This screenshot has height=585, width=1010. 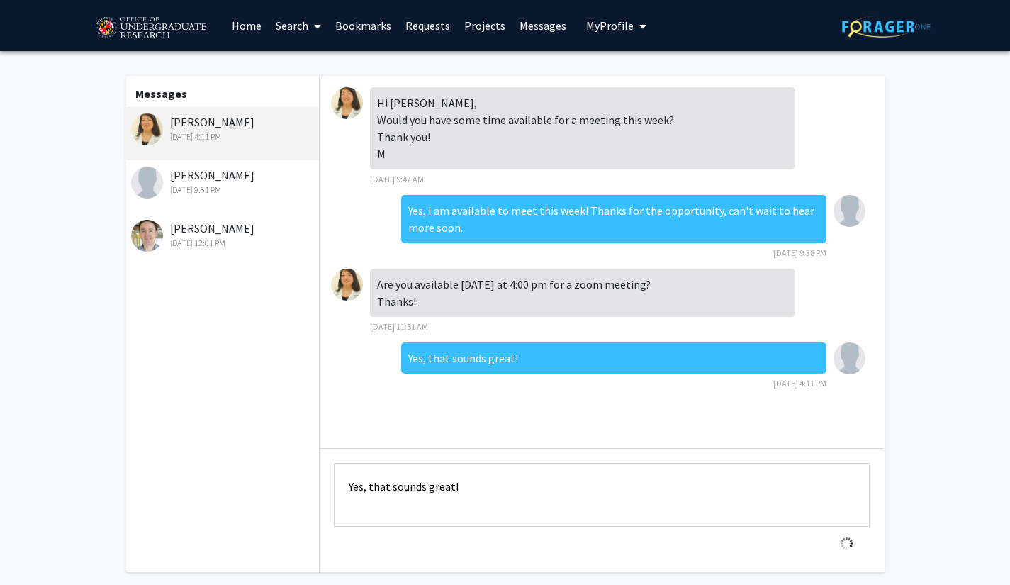 I want to click on img: Loading, so click(x=847, y=543).